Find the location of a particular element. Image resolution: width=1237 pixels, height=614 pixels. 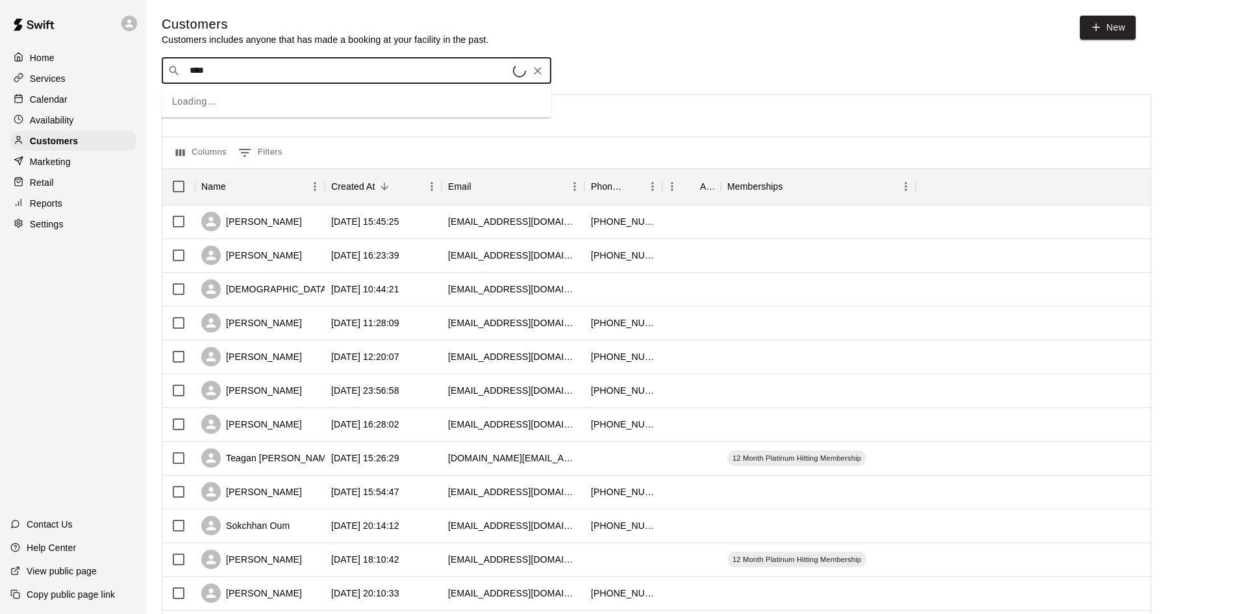

div: +17032167719 is located at coordinates (623, 323).